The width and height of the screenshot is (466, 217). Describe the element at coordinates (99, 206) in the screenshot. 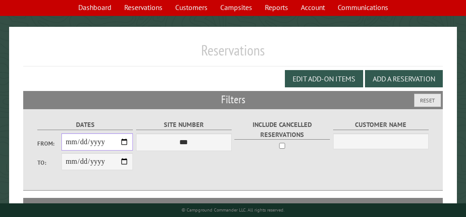

I see `th: Dates` at that location.